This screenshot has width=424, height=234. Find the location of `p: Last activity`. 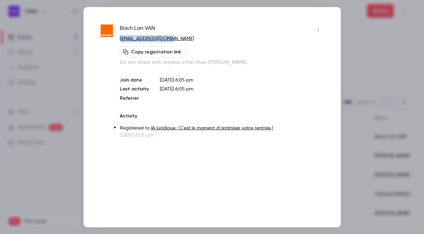

p: Last activity is located at coordinates (134, 89).